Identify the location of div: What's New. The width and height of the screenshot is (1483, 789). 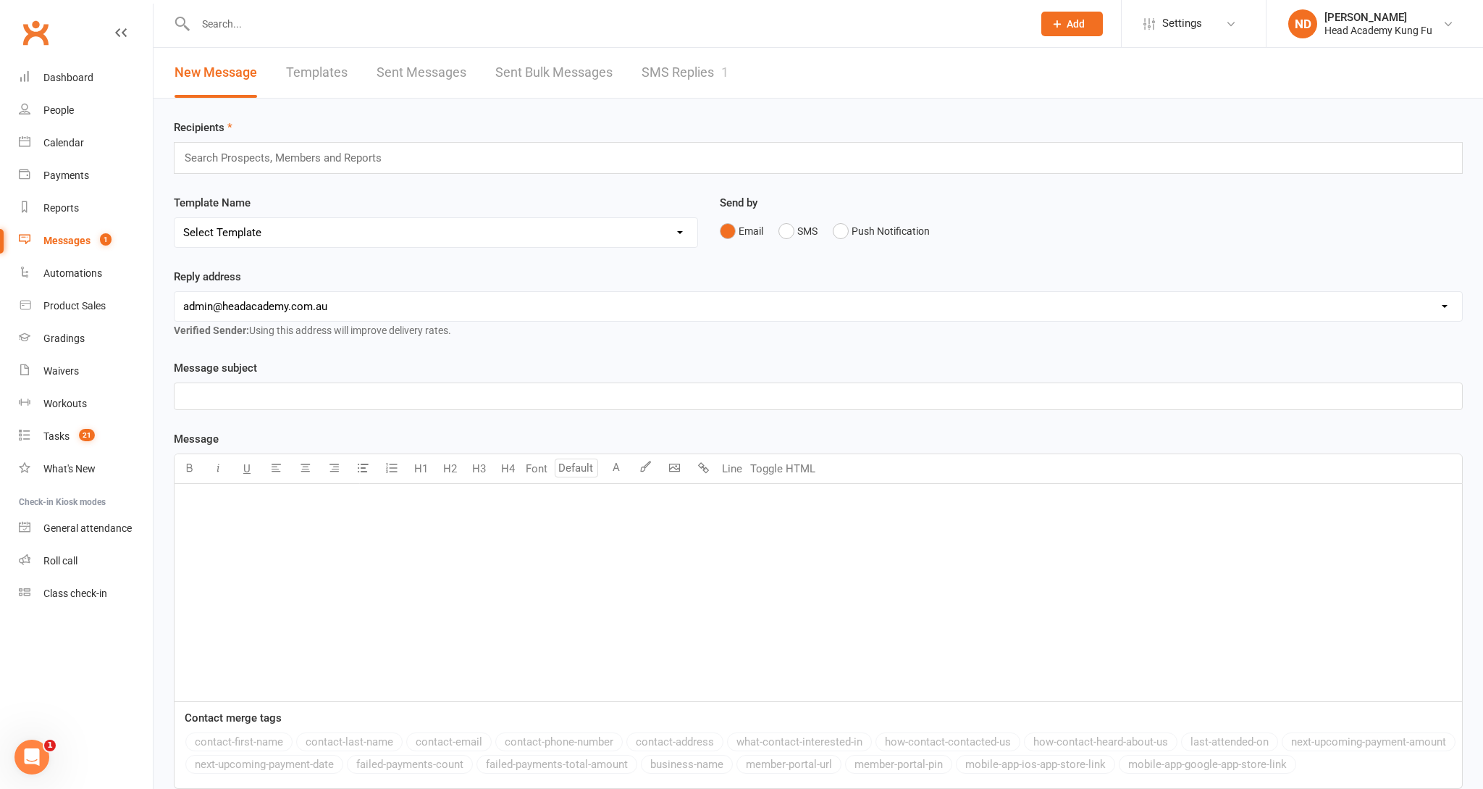
(70, 469).